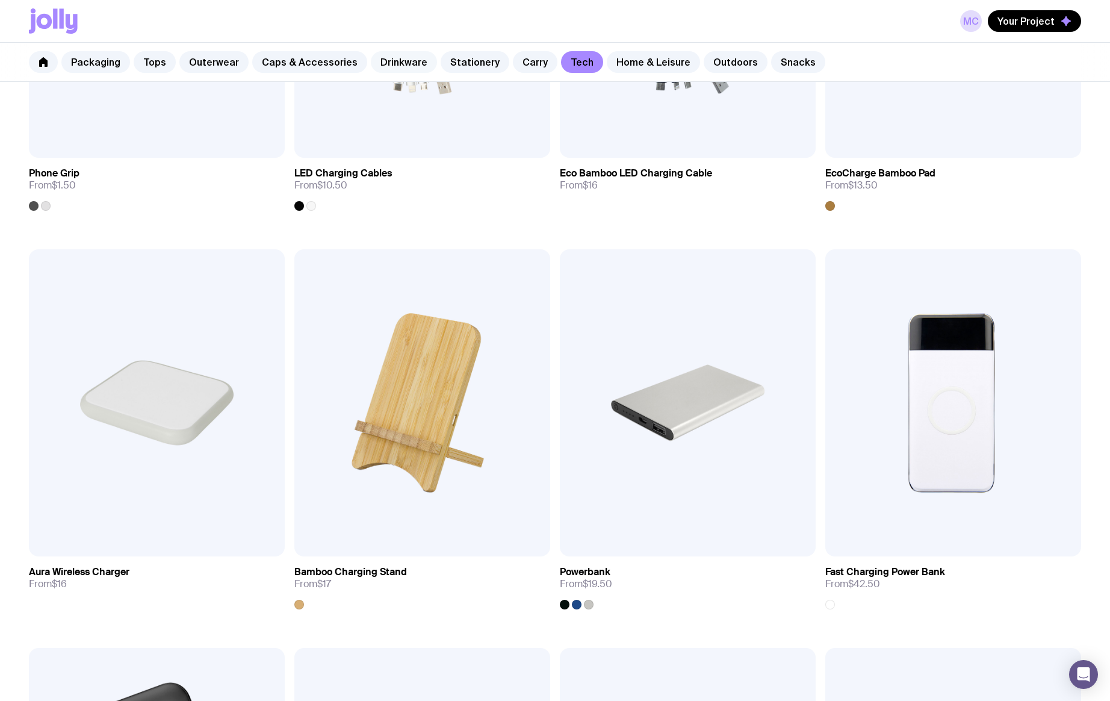 This screenshot has width=1110, height=701. Describe the element at coordinates (535, 62) in the screenshot. I see `a: Carry` at that location.